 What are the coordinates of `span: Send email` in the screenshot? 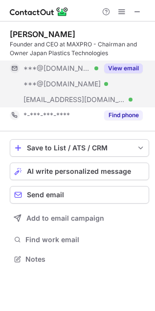 It's located at (45, 195).